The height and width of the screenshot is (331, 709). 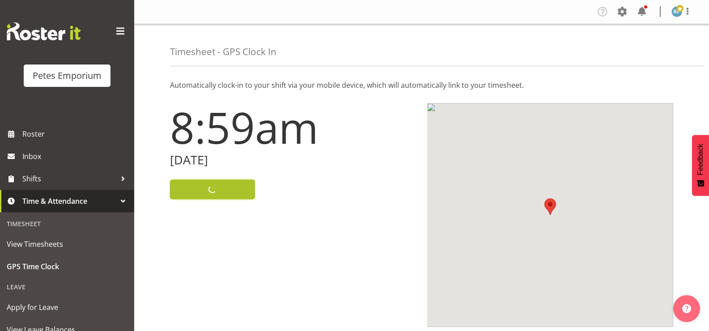 What do you see at coordinates (67, 307) in the screenshot?
I see `a: Apply for Leave` at bounding box center [67, 307].